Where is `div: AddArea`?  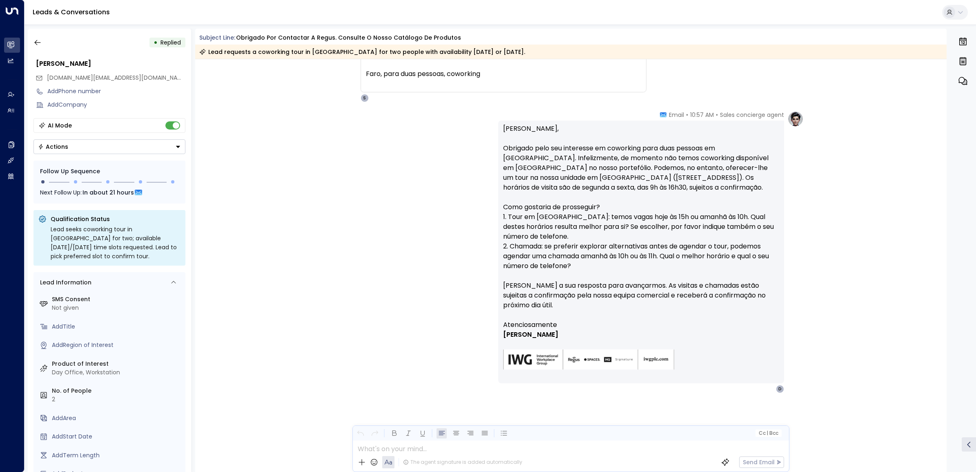
div: AddArea is located at coordinates (117, 418).